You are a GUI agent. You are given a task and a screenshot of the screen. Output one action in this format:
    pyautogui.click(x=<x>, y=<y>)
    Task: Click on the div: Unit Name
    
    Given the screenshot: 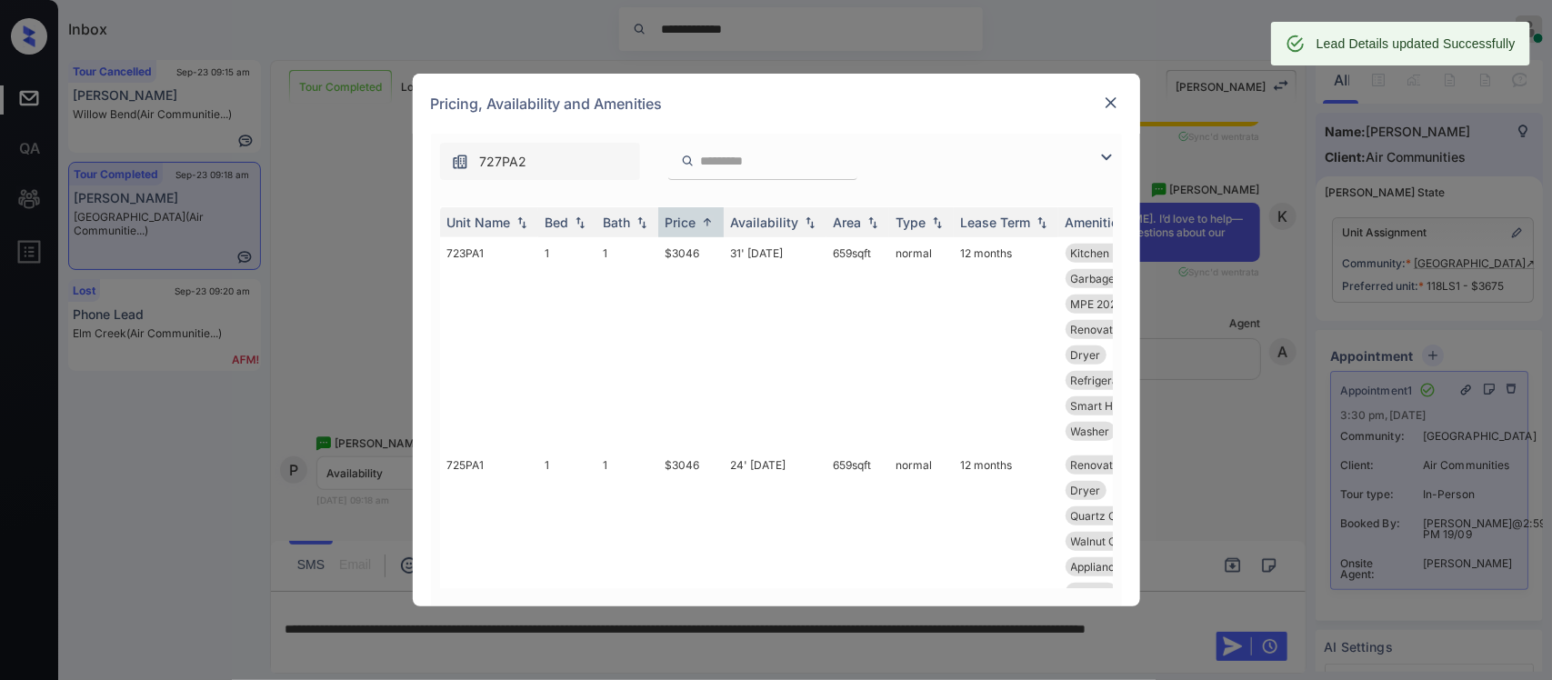 What is the action you would take?
    pyautogui.click(x=479, y=222)
    